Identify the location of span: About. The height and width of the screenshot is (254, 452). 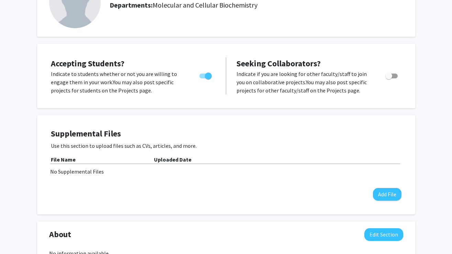
(60, 235).